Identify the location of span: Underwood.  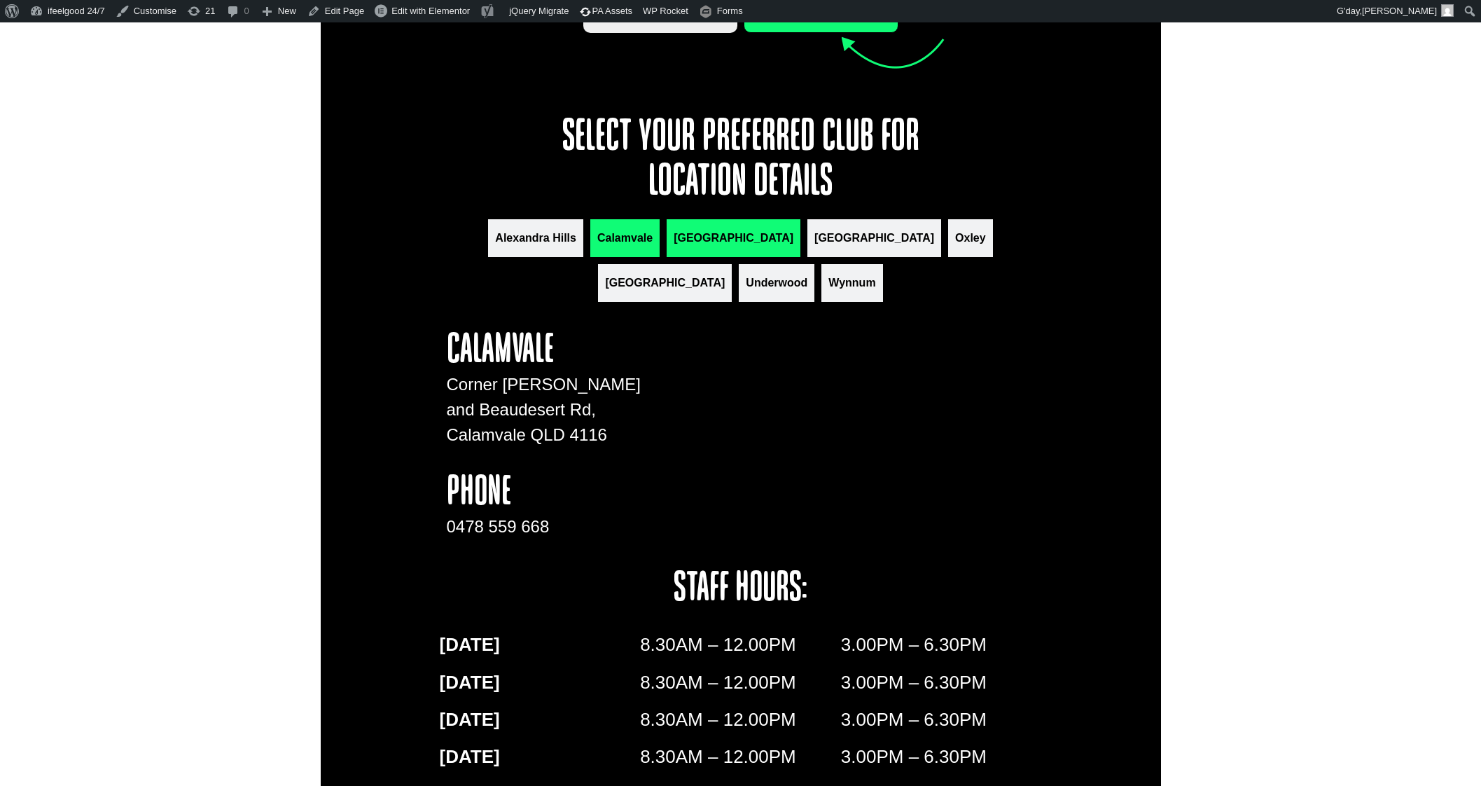
(777, 283).